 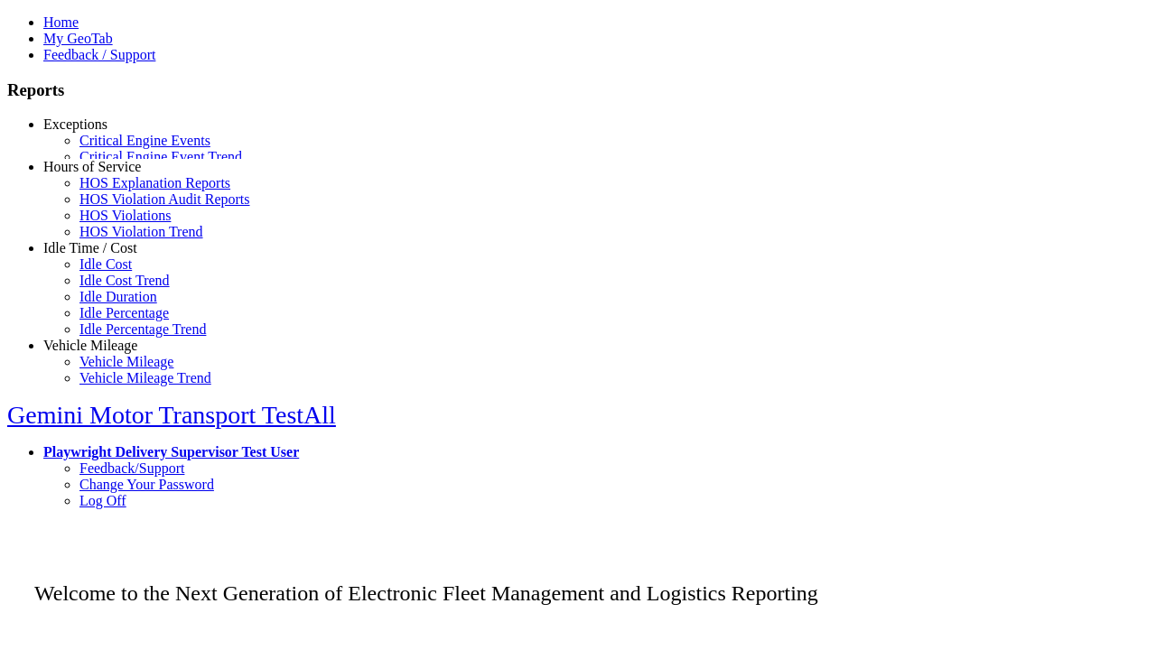 What do you see at coordinates (143, 329) in the screenshot?
I see `a: Idle Percentage Trend` at bounding box center [143, 329].